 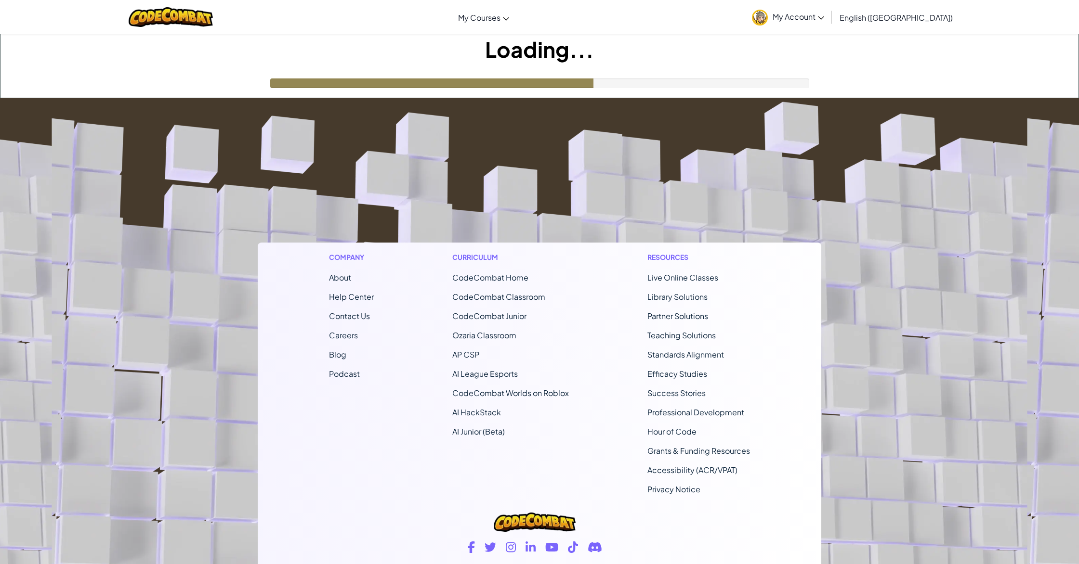 I want to click on a: Careers, so click(x=343, y=335).